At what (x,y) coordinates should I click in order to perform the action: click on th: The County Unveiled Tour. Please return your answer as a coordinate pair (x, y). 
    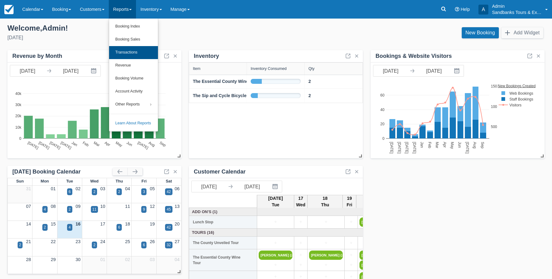
    Looking at the image, I should click on (223, 242).